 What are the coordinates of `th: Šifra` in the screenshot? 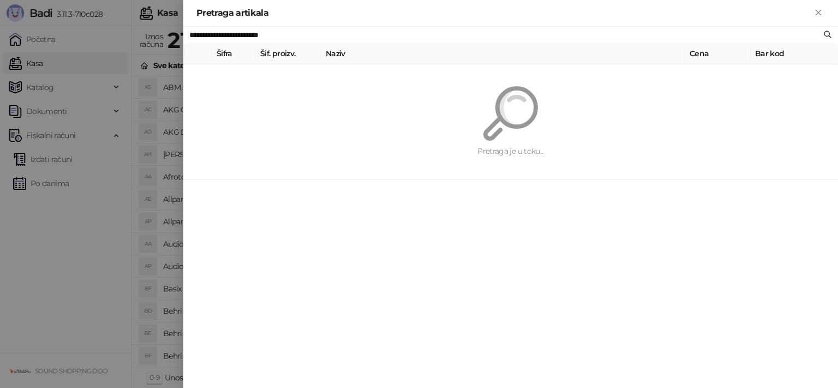 It's located at (234, 53).